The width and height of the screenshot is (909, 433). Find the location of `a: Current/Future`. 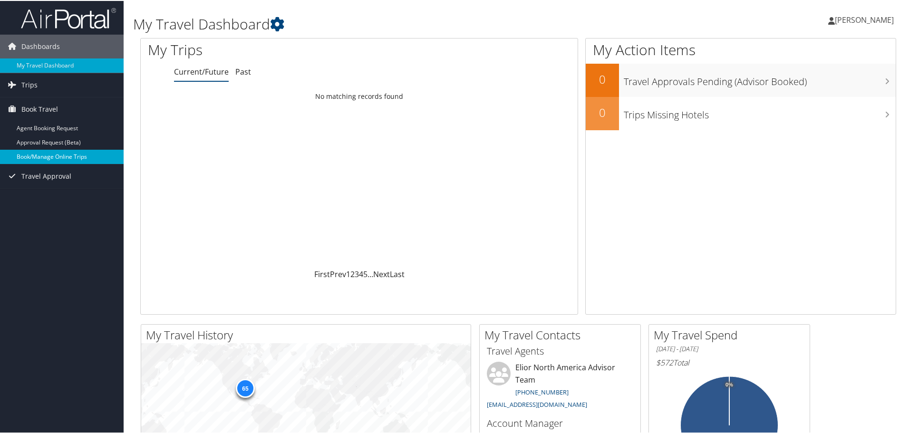

a: Current/Future is located at coordinates (201, 71).